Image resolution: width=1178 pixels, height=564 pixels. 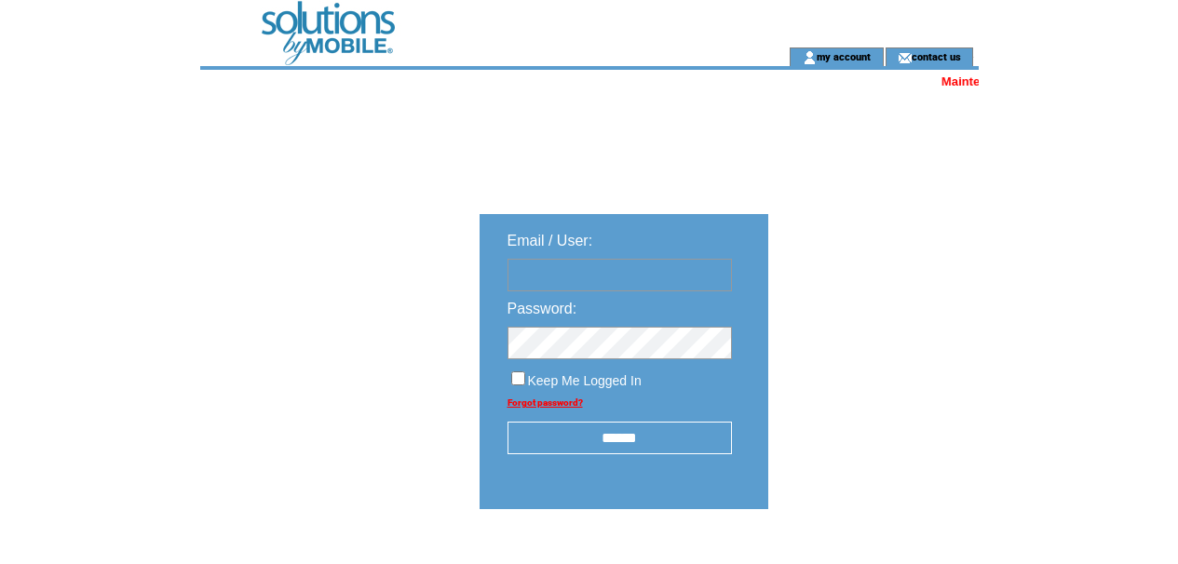 I want to click on span: Password:, so click(x=542, y=308).